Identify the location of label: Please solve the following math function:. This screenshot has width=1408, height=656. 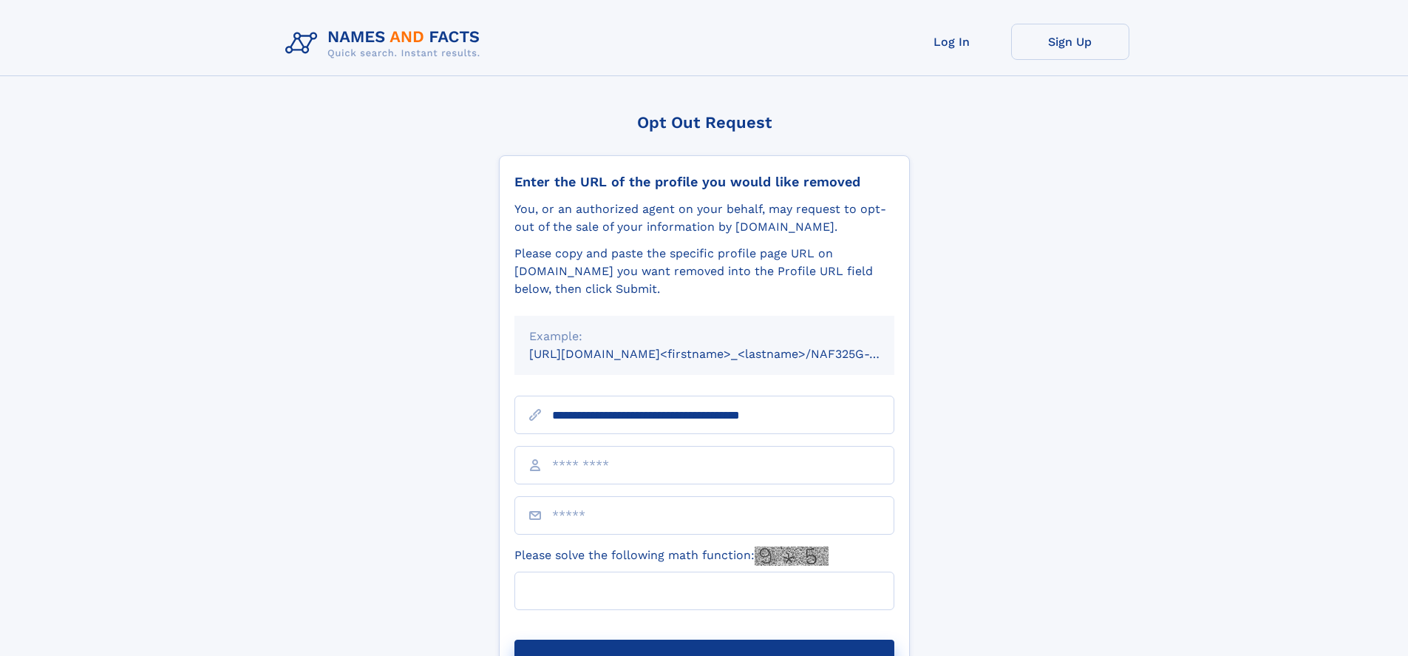
(671, 556).